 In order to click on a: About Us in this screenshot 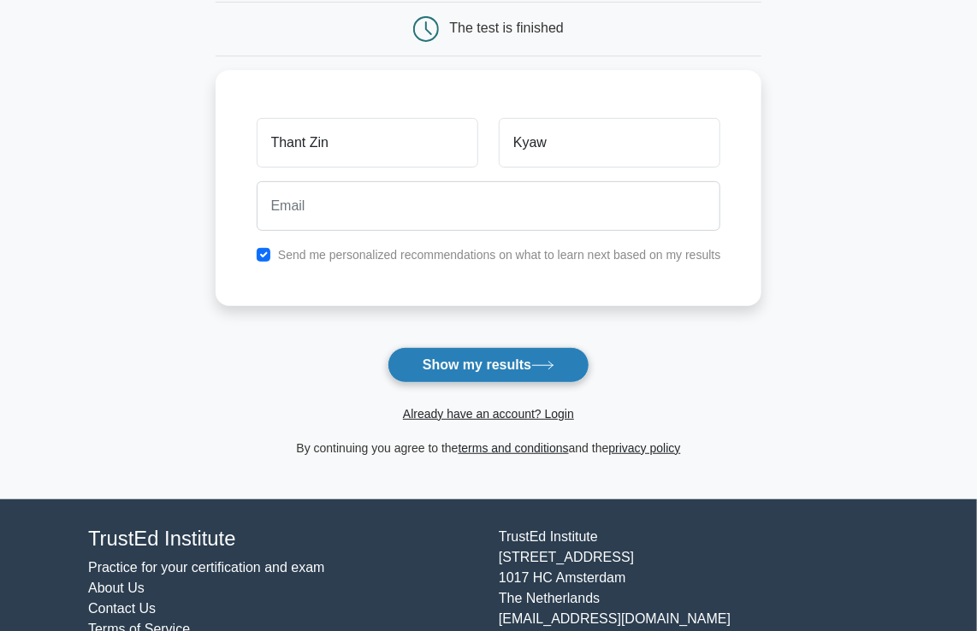, I will do `click(116, 588)`.